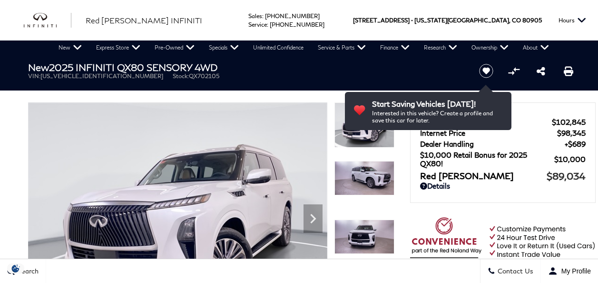 The width and height of the screenshot is (598, 283). I want to click on nav: Main Navigation, so click(303, 48).